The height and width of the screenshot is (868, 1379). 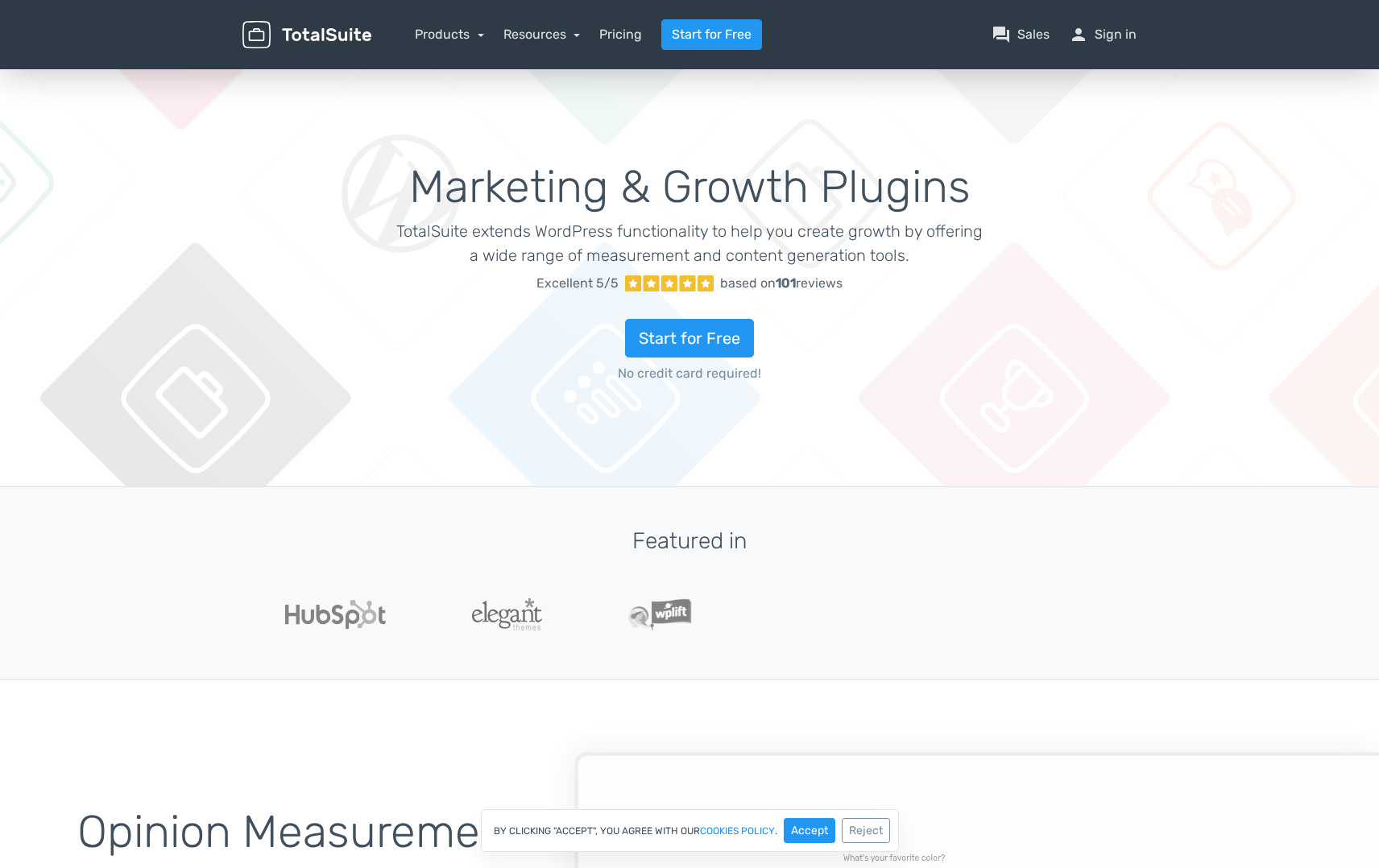 What do you see at coordinates (785, 283) in the screenshot?
I see `strong: 101` at bounding box center [785, 283].